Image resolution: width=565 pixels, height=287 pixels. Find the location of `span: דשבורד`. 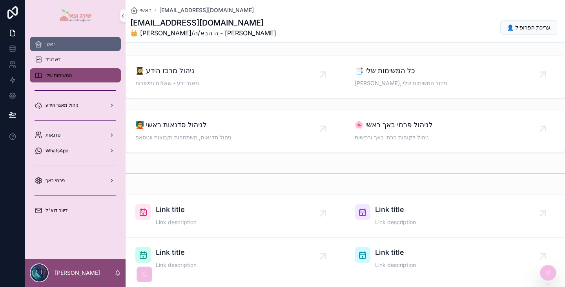

span: דשבורד is located at coordinates (53, 60).